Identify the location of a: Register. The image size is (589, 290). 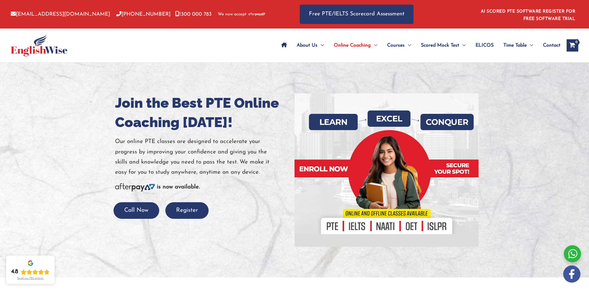
(187, 210).